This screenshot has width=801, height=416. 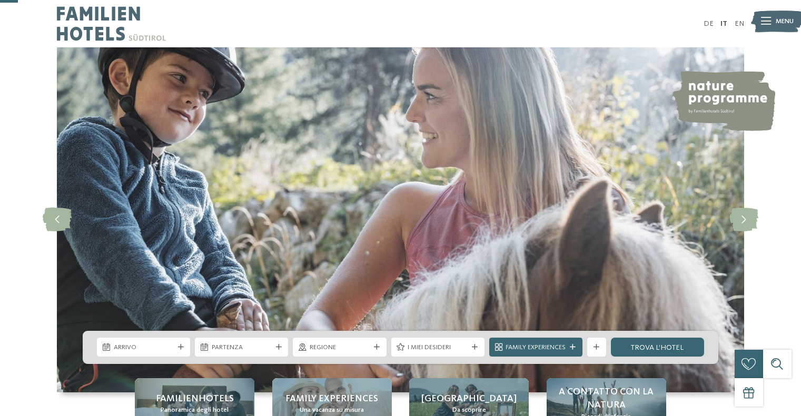 I want to click on a: DE, so click(x=708, y=24).